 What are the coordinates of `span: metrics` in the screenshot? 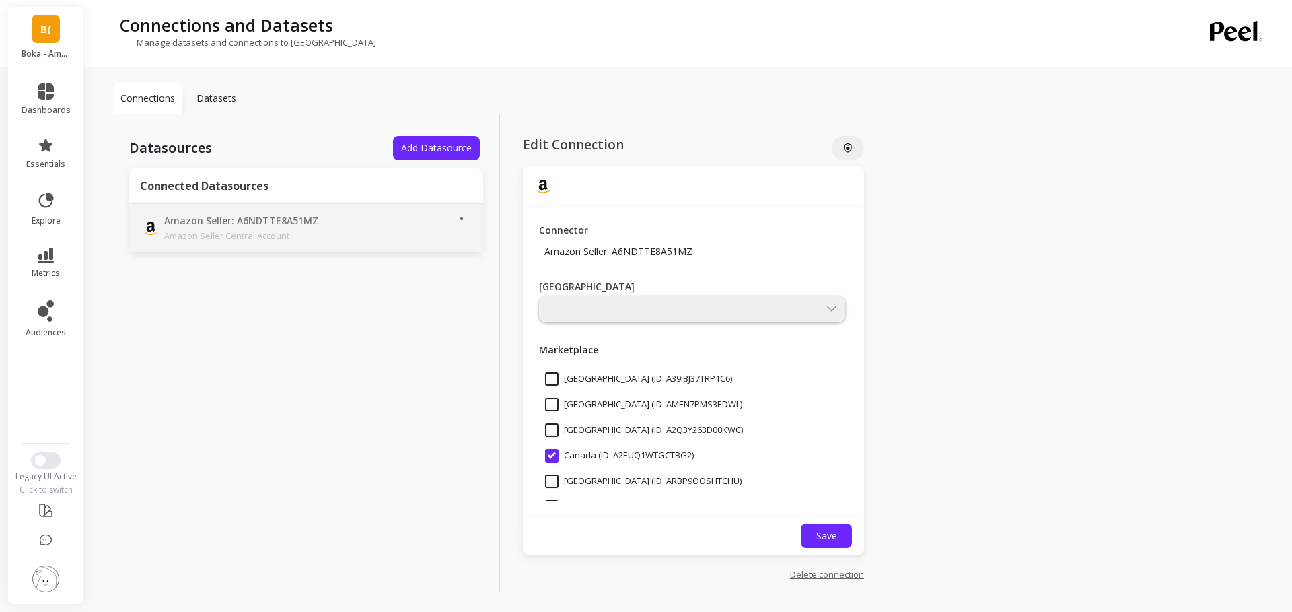 It's located at (46, 273).